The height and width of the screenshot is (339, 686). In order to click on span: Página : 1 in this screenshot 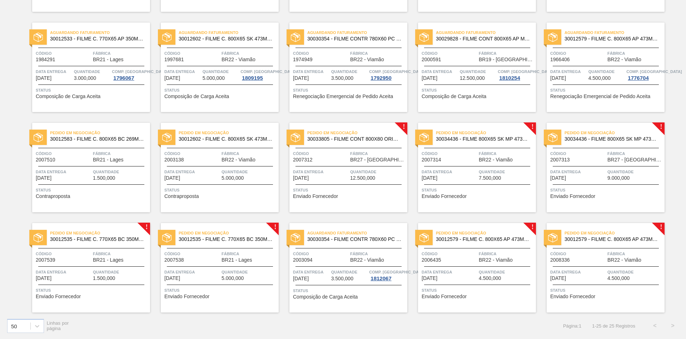, I will do `click(572, 325)`.